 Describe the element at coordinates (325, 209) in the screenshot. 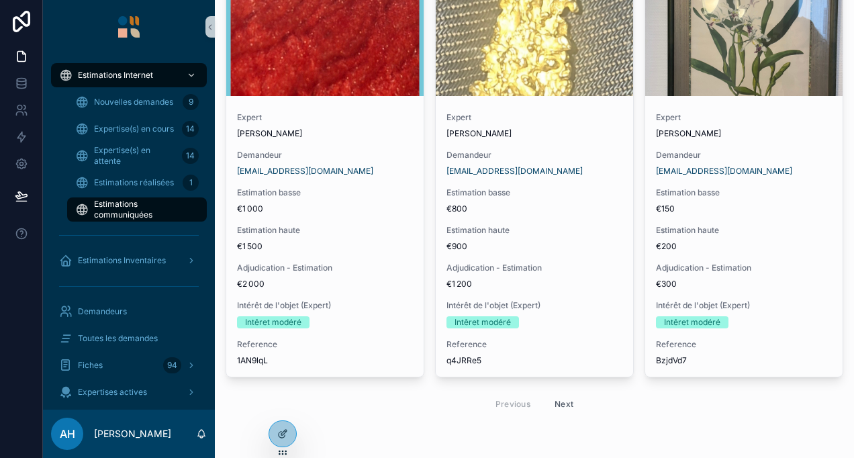

I see `span: €1 000` at that location.